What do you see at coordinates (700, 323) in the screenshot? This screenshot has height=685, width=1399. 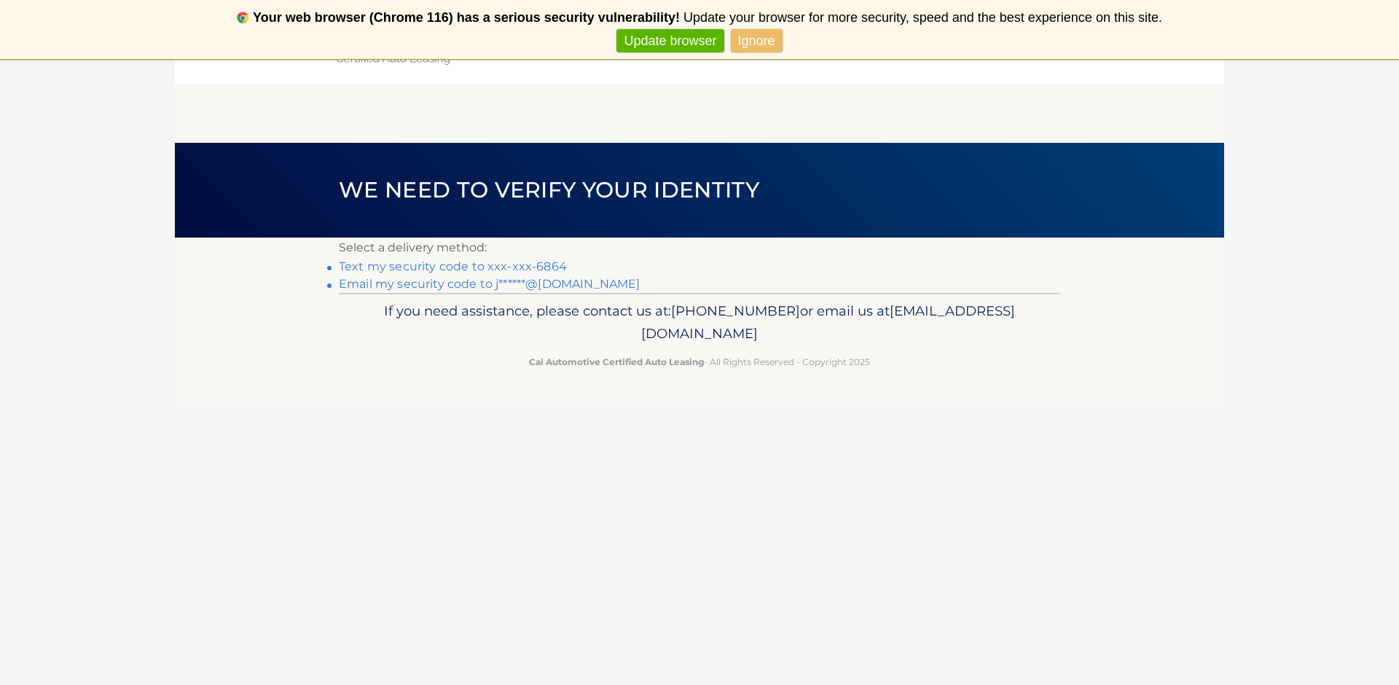 I see `p: If you need assistance, please contact us at: or email us at` at bounding box center [700, 323].